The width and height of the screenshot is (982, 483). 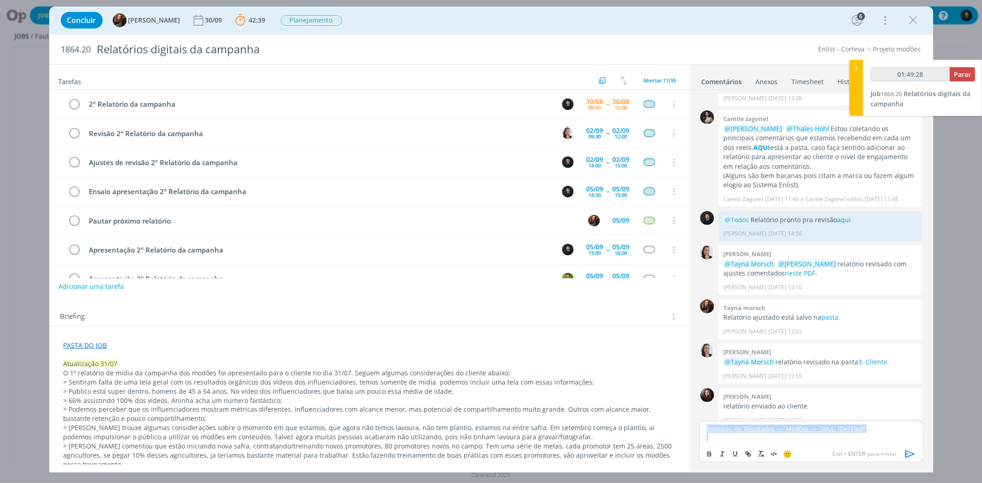 What do you see at coordinates (320, 134) in the screenshot?
I see `div: Revisão 2º Relatório da campanha` at bounding box center [320, 134].